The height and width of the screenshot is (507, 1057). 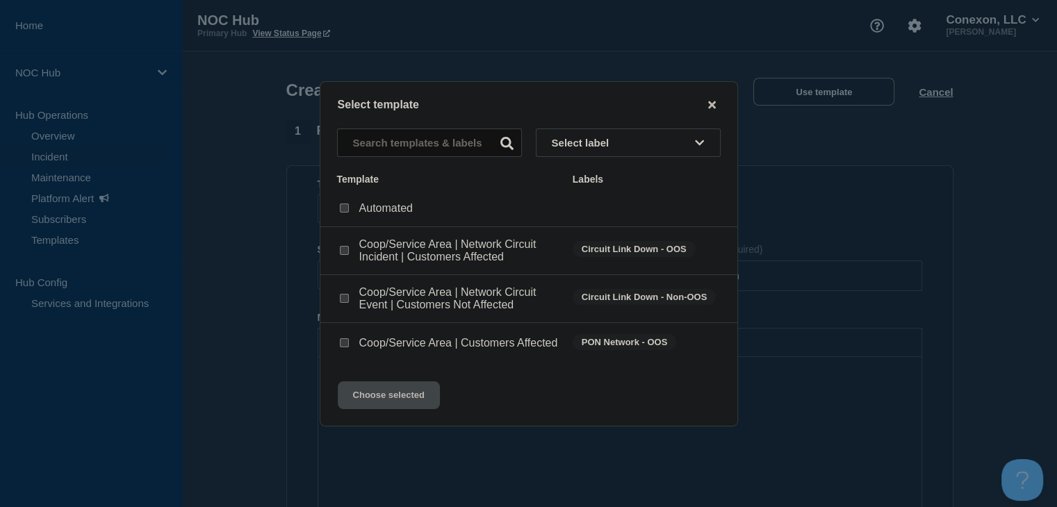 What do you see at coordinates (459, 251) in the screenshot?
I see `p: Coop/Service Area | Network Circuit Incident | Customers Affected` at bounding box center [459, 251].